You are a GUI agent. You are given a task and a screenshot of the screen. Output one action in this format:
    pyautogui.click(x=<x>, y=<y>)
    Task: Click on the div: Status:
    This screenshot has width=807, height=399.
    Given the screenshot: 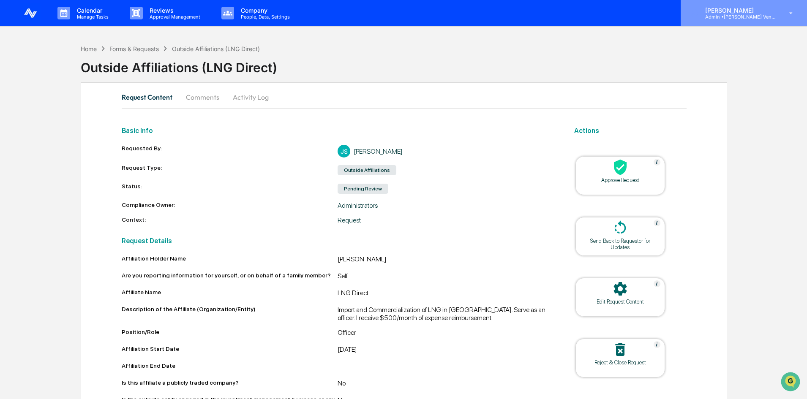 What is the action you would take?
    pyautogui.click(x=230, y=189)
    